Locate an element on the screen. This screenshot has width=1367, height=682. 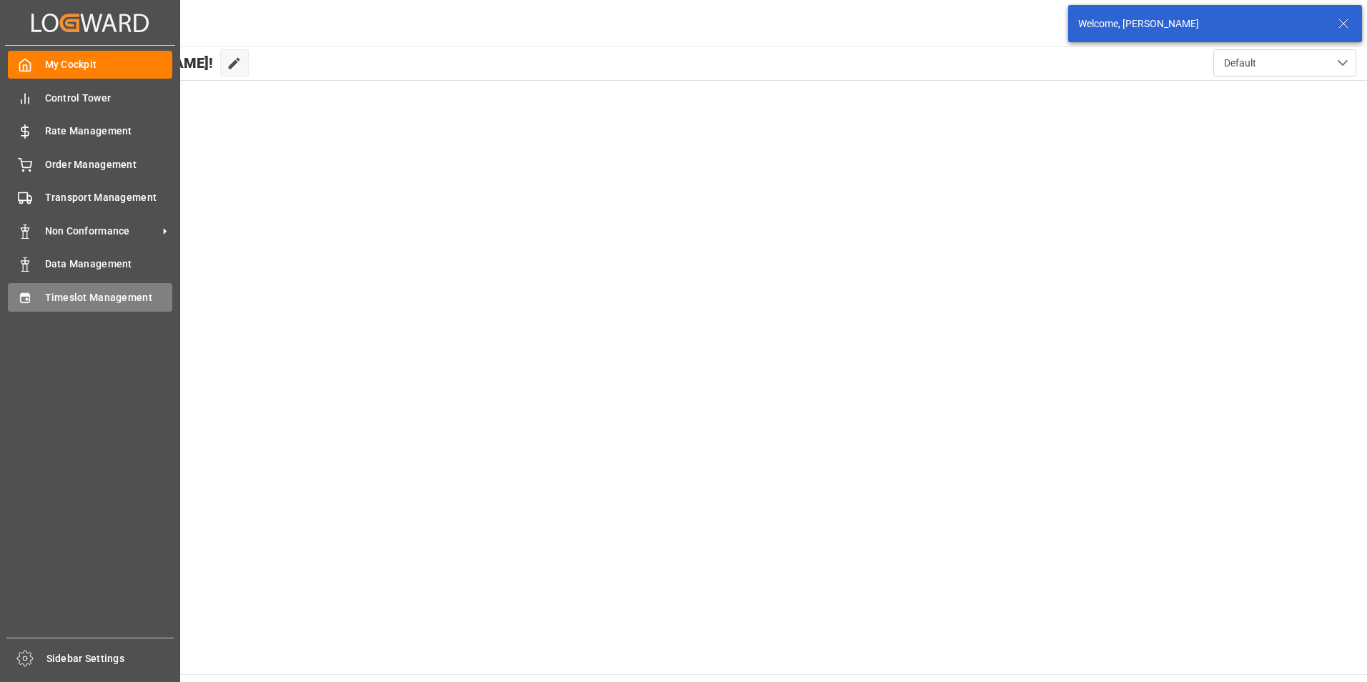
span: My Cockpit is located at coordinates (109, 64).